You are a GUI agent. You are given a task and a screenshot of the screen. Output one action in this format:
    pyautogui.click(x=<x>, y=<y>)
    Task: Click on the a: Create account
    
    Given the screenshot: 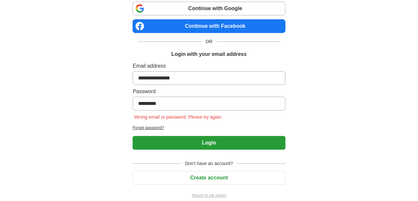 What is the action you would take?
    pyautogui.click(x=209, y=177)
    